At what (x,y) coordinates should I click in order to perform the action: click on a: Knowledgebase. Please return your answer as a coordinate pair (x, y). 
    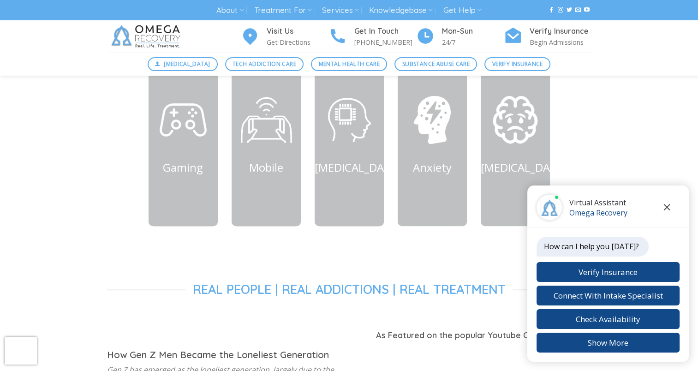
    Looking at the image, I should click on (401, 10).